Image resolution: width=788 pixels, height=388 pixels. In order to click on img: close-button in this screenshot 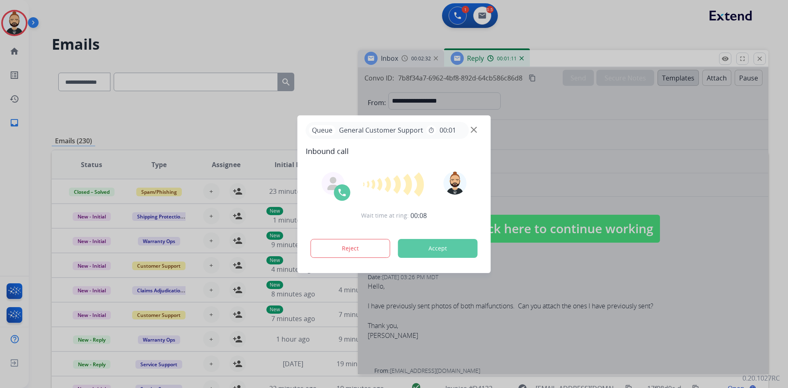, I will do `click(474, 129)`.